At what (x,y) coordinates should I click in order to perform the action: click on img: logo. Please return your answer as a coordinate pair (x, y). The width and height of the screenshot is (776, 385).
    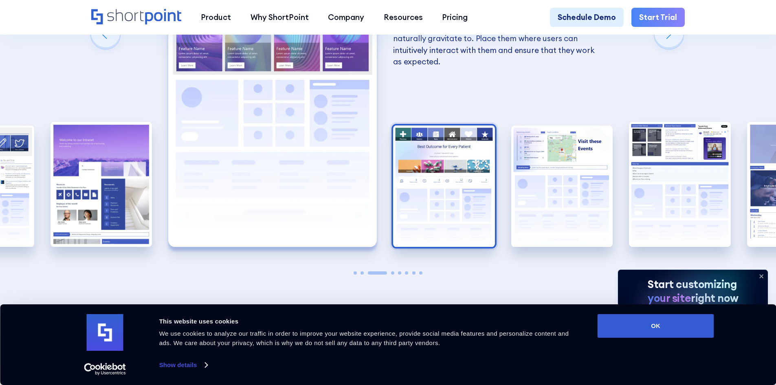
    Looking at the image, I should click on (105, 332).